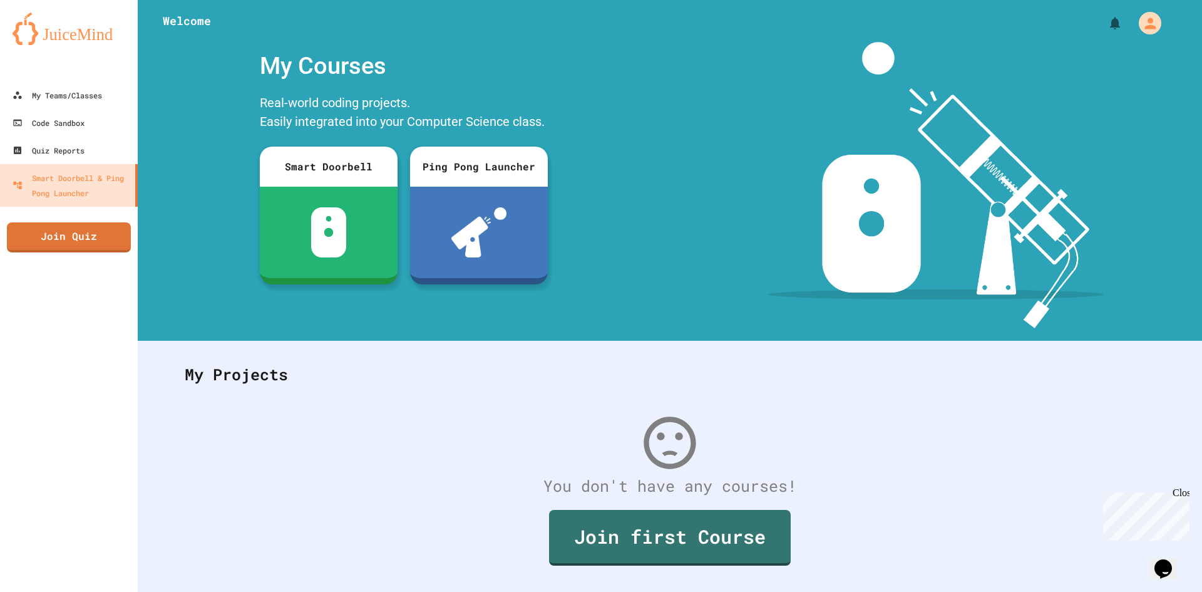  Describe the element at coordinates (329, 232) in the screenshot. I see `img: sdb-white.svg` at that location.